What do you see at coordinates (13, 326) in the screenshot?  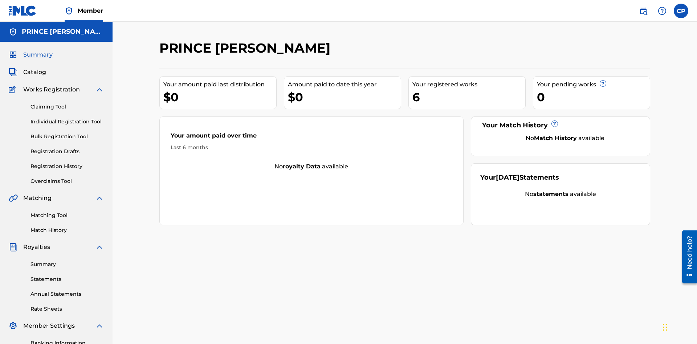 I see `img: Member Settings` at bounding box center [13, 326].